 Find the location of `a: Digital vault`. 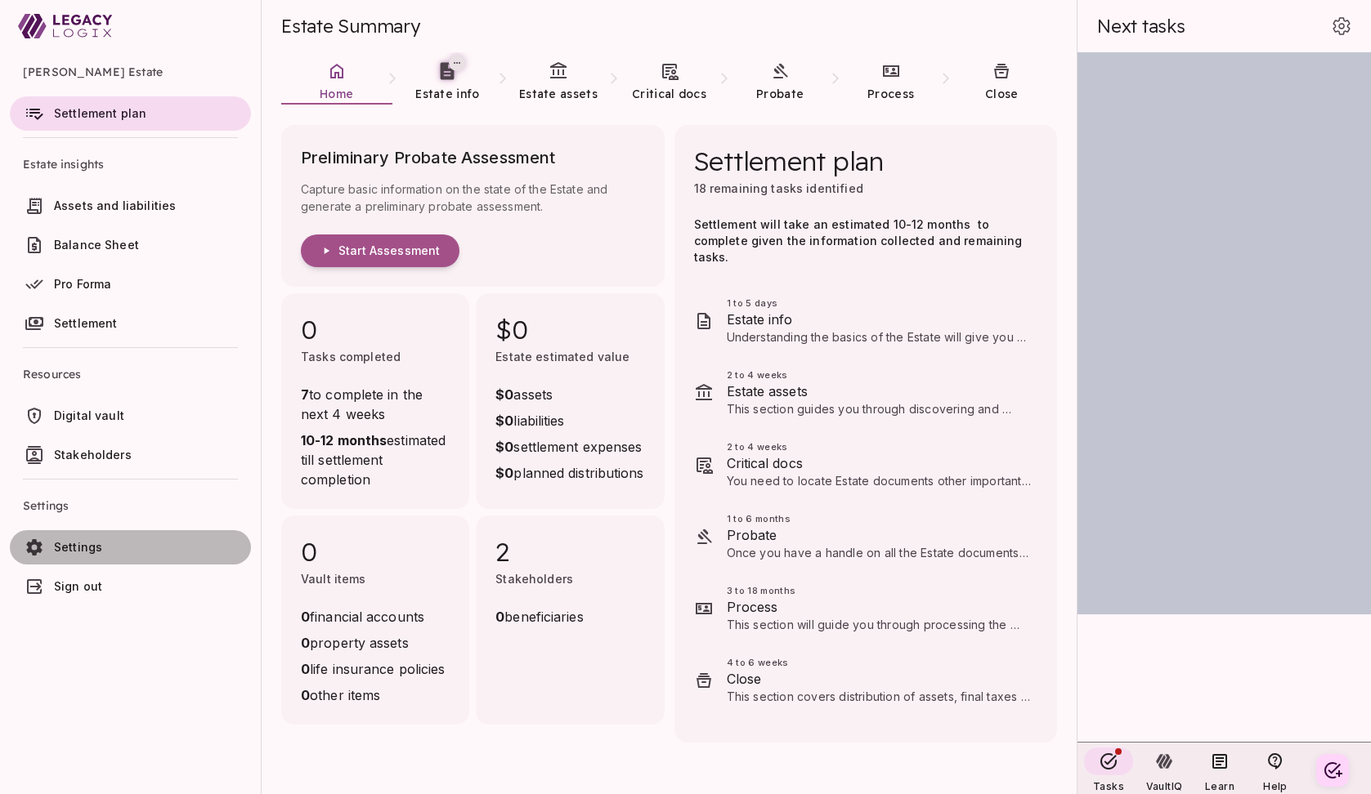

a: Digital vault is located at coordinates (130, 416).